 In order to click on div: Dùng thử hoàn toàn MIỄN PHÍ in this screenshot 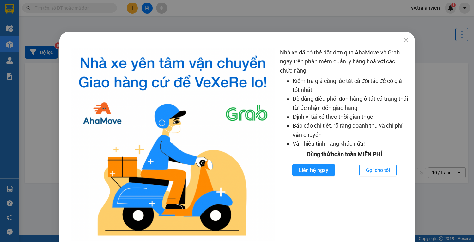, I will do `click(344, 154)`.